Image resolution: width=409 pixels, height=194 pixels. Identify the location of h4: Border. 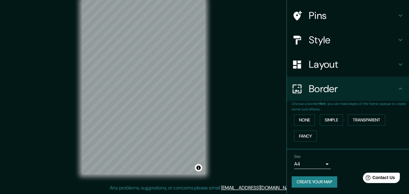
(353, 89).